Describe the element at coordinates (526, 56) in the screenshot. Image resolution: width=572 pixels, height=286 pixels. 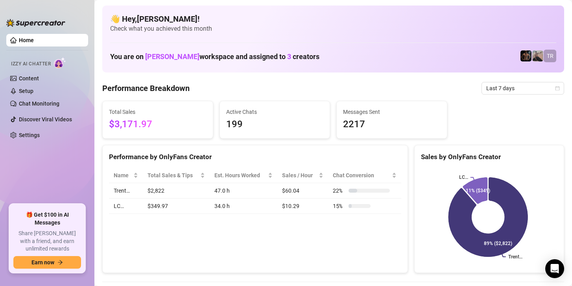
I see `img: Trent` at that location.